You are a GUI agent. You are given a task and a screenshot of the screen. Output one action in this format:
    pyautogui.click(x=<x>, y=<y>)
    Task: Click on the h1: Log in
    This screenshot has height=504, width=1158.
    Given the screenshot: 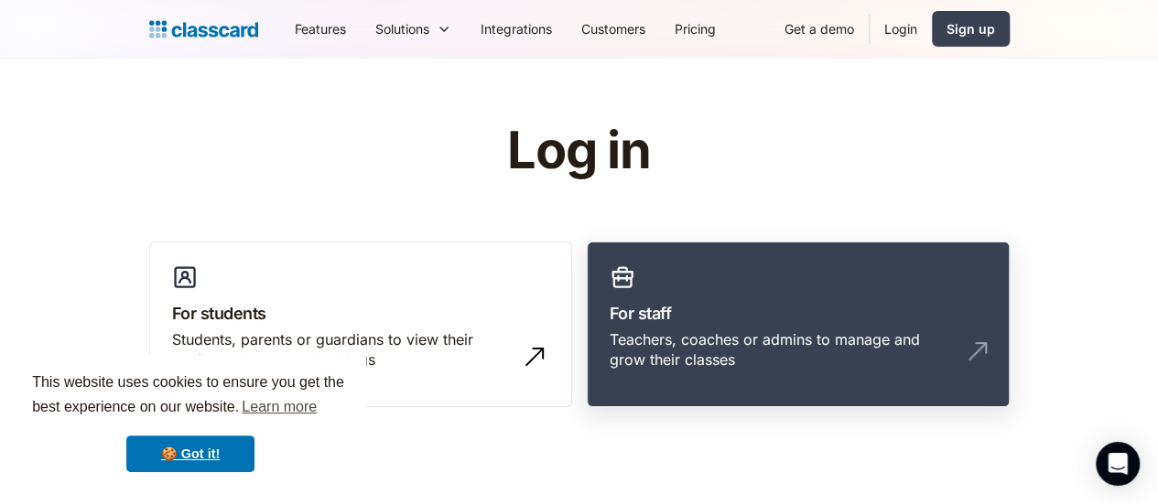 What is the action you would take?
    pyautogui.click(x=578, y=151)
    